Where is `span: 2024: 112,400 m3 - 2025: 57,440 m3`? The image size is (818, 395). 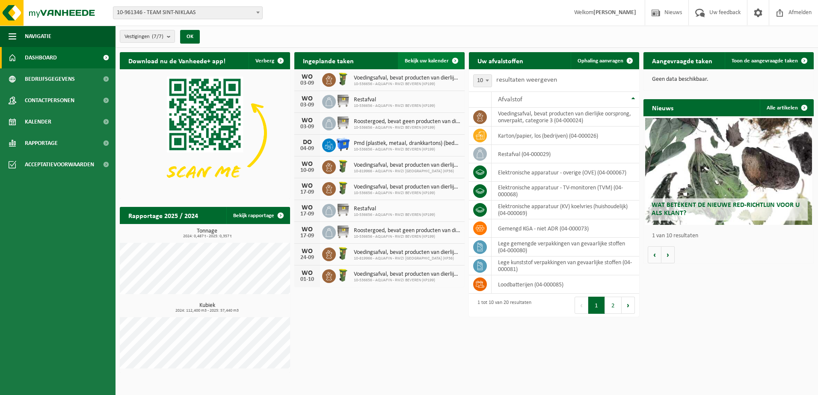 span: 2024: 112,400 m3 - 2025: 57,440 m3 is located at coordinates (207, 311).